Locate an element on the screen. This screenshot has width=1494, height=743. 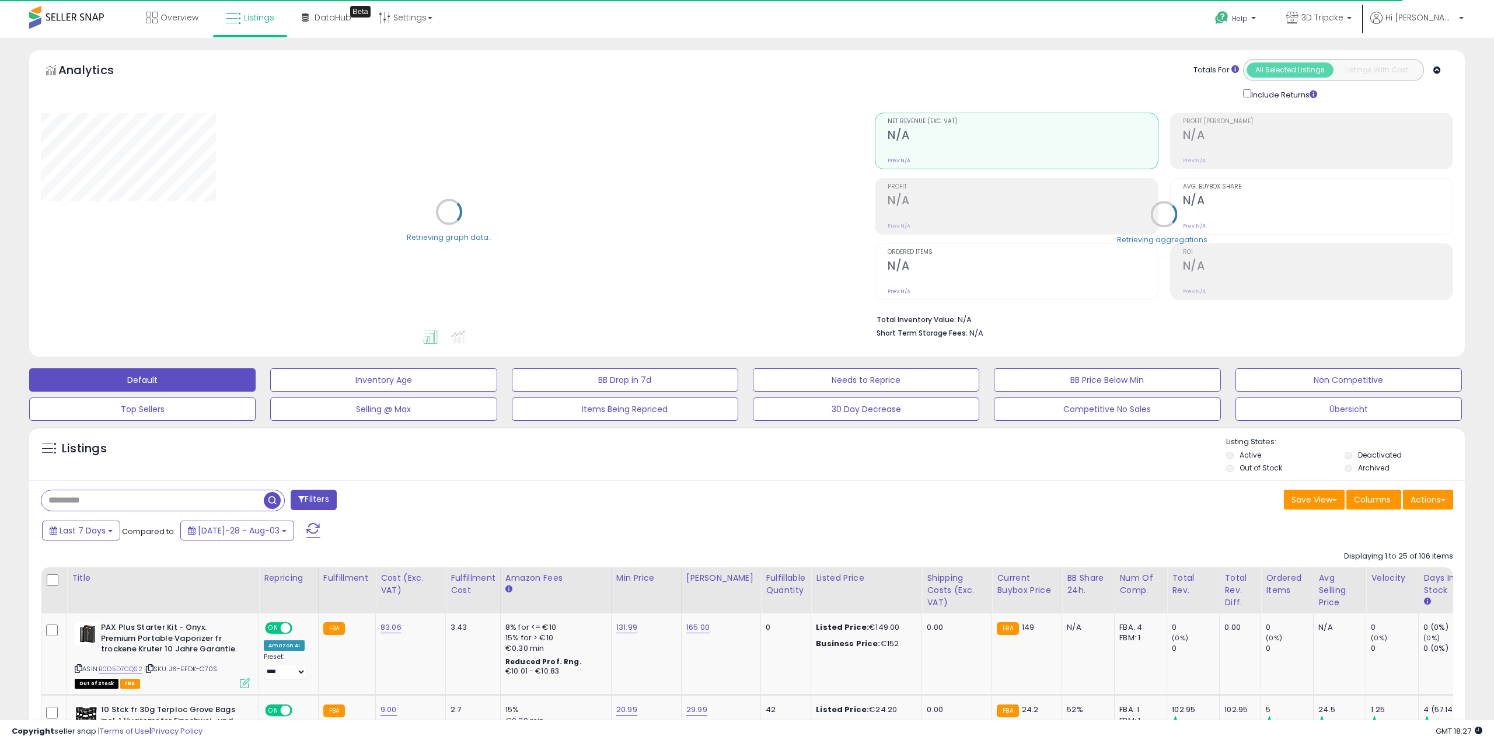
button: Listings With Cost is located at coordinates (1376, 70).